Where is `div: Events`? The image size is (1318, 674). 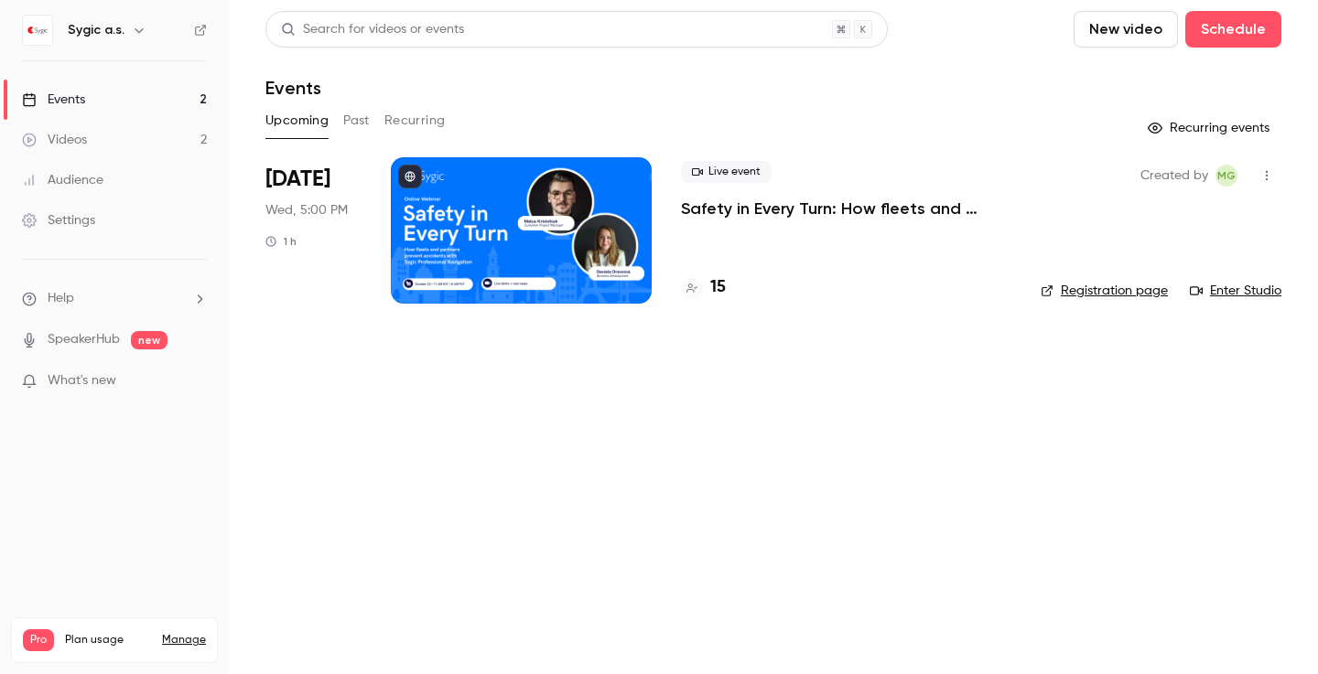 div: Events is located at coordinates (53, 100).